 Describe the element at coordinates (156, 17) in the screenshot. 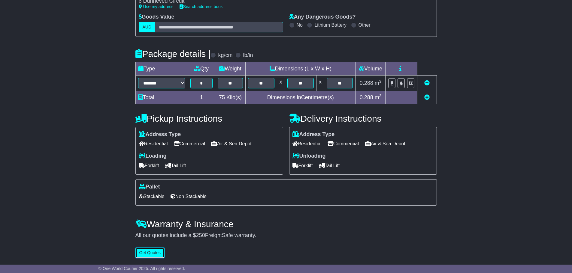

I see `label: Goods Value` at that location.